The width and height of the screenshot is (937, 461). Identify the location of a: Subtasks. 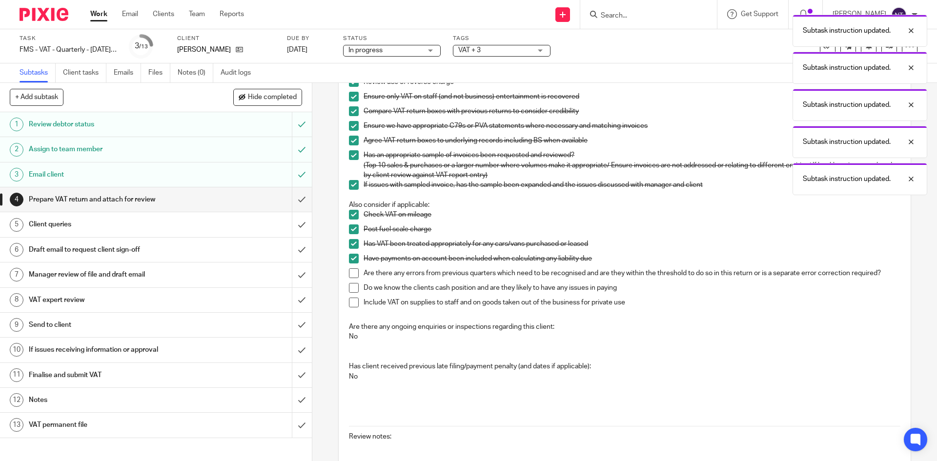
(38, 73).